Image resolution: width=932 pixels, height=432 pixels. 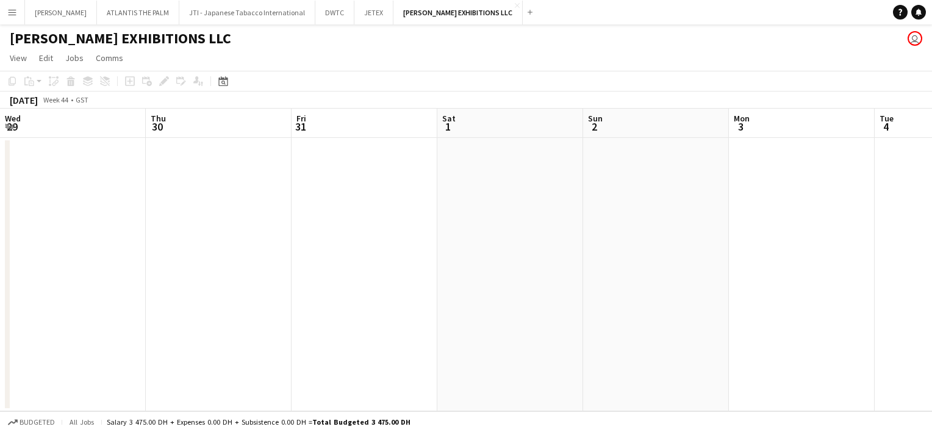 I want to click on span: Jobs, so click(x=74, y=58).